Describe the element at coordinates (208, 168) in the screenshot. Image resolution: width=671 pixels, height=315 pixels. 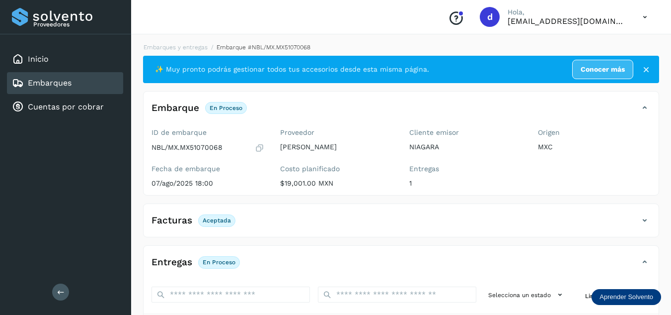
I see `label: Fecha de embarque` at that location.